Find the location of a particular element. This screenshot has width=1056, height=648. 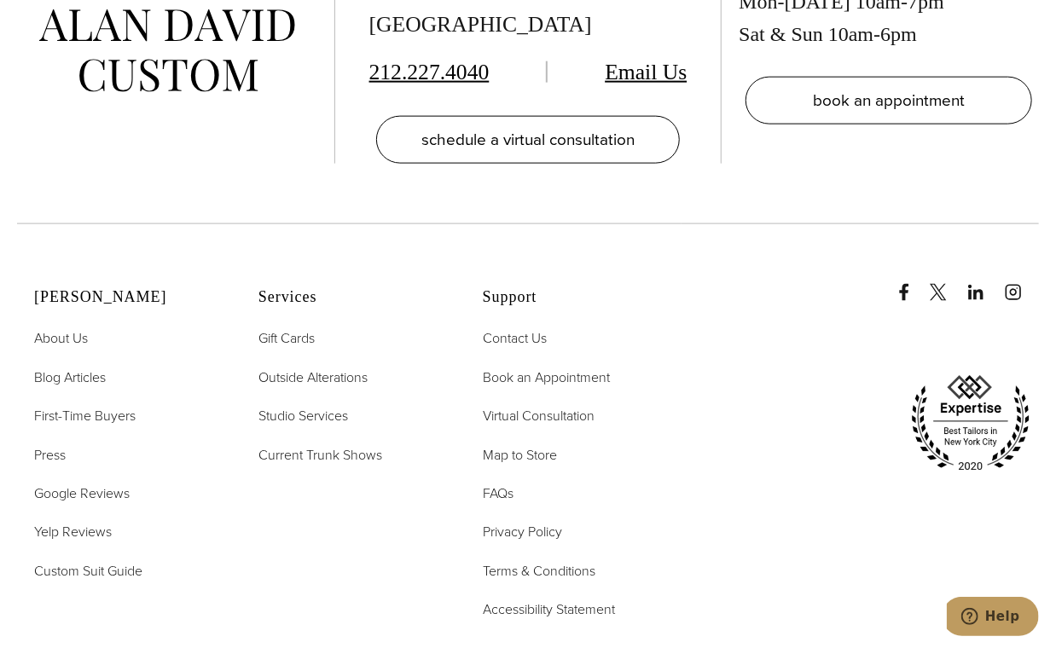

a: Virtual Consultation is located at coordinates (538, 416).